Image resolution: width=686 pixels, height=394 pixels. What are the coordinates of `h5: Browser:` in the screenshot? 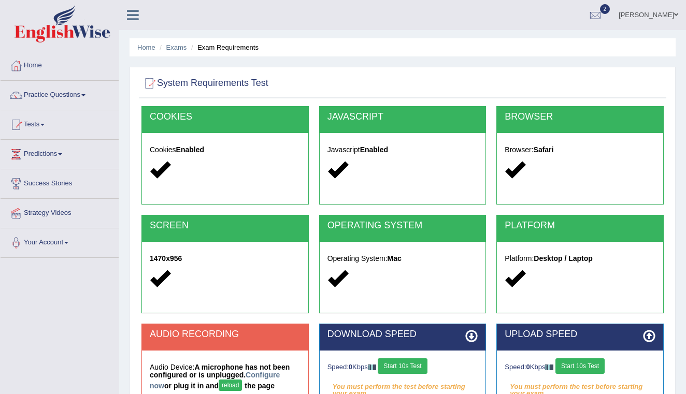 It's located at (579, 150).